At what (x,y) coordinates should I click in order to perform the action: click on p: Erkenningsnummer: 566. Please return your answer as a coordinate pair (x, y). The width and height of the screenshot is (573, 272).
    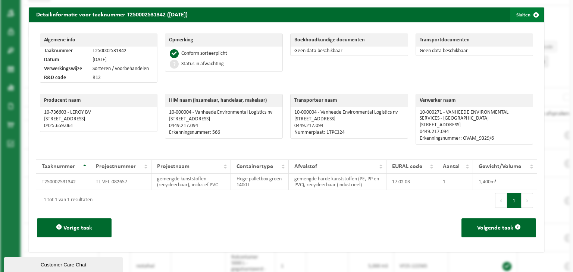
    Looking at the image, I should click on (224, 133).